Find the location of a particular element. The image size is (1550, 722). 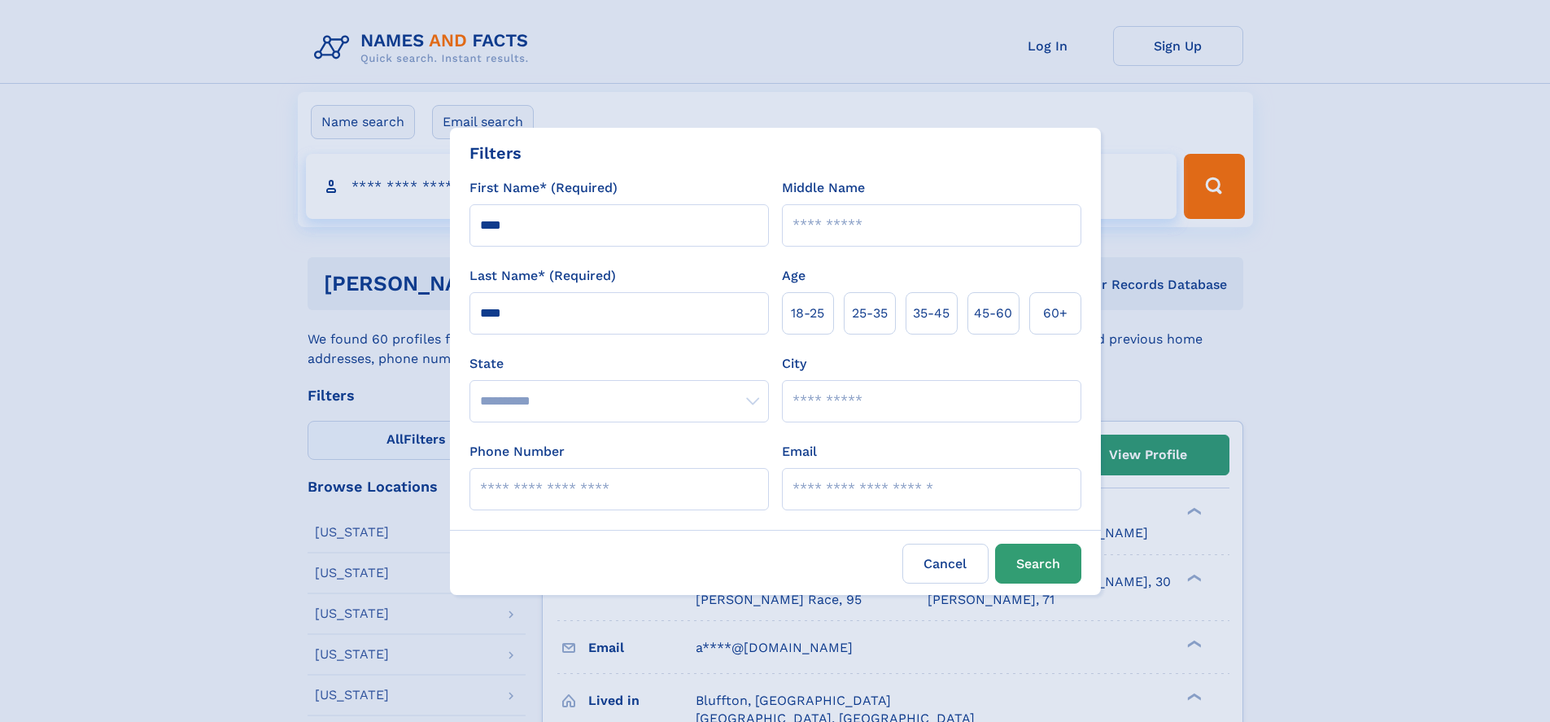

label: Cancel is located at coordinates (945, 563).